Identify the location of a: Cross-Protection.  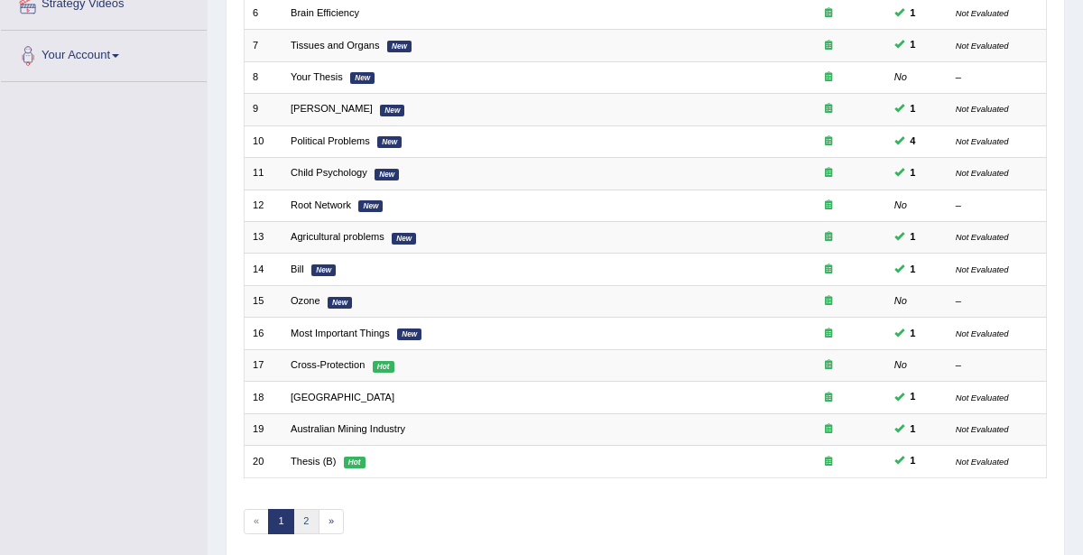
(328, 365).